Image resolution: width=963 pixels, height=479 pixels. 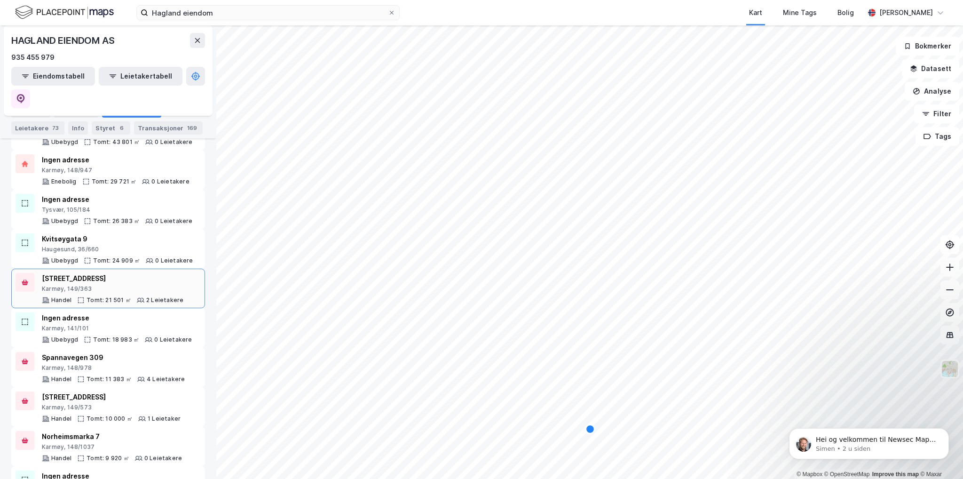 What do you see at coordinates (165, 300) in the screenshot?
I see `div: 2 Leietakere` at bounding box center [165, 300].